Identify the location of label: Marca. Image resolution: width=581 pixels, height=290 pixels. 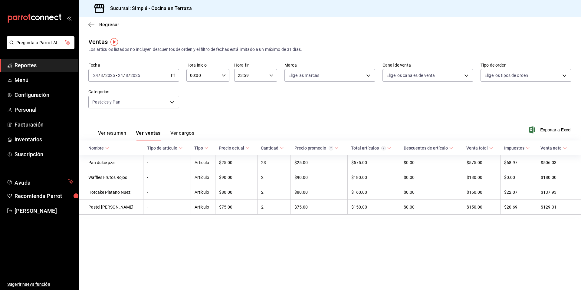
(330, 65).